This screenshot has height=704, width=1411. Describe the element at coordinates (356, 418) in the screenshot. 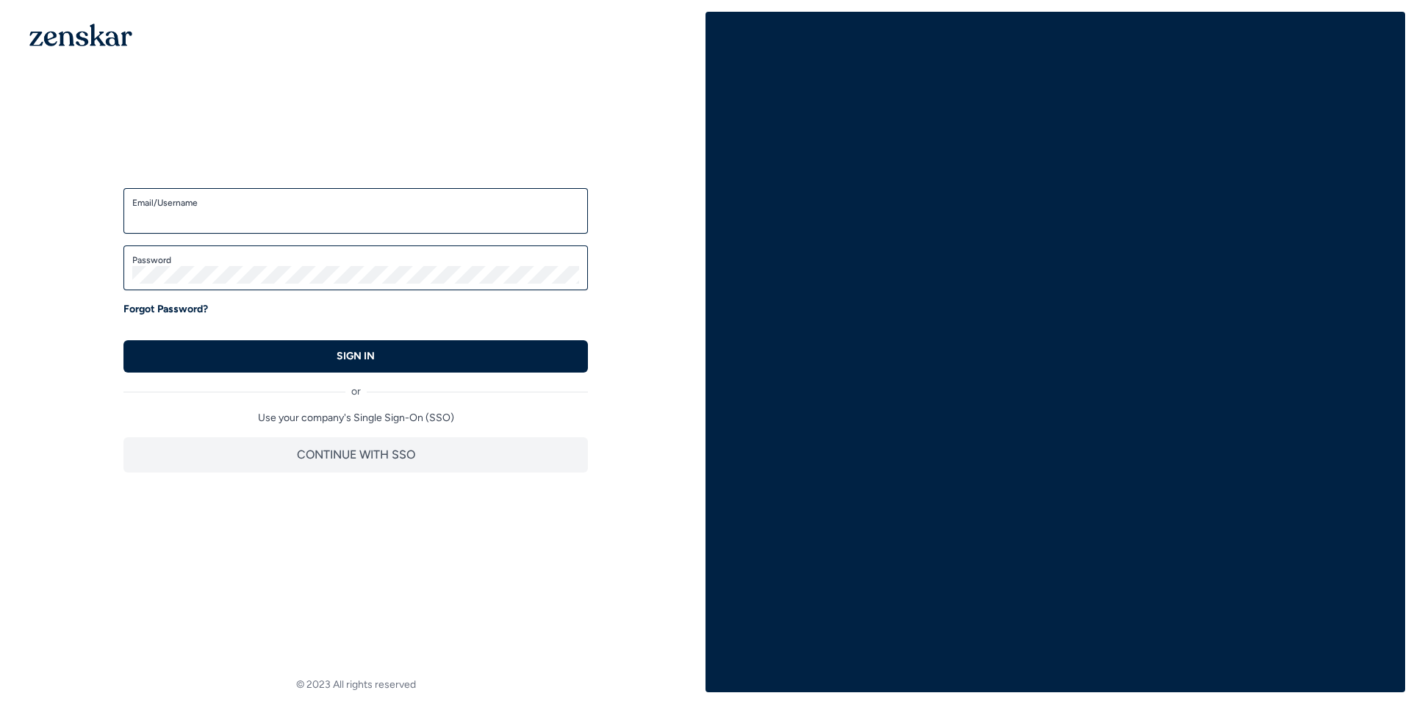

I see `p: Use your company's Single Sign-On (SSO)` at that location.